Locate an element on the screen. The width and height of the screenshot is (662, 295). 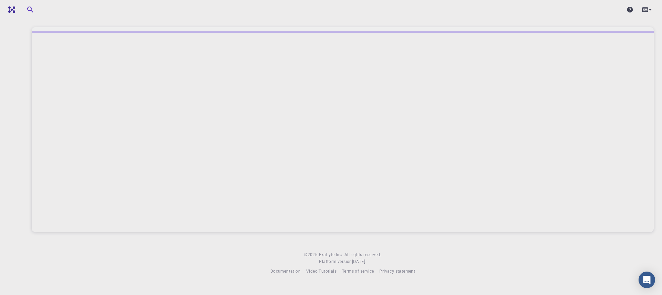
a: Video Tutorials is located at coordinates (321, 272).